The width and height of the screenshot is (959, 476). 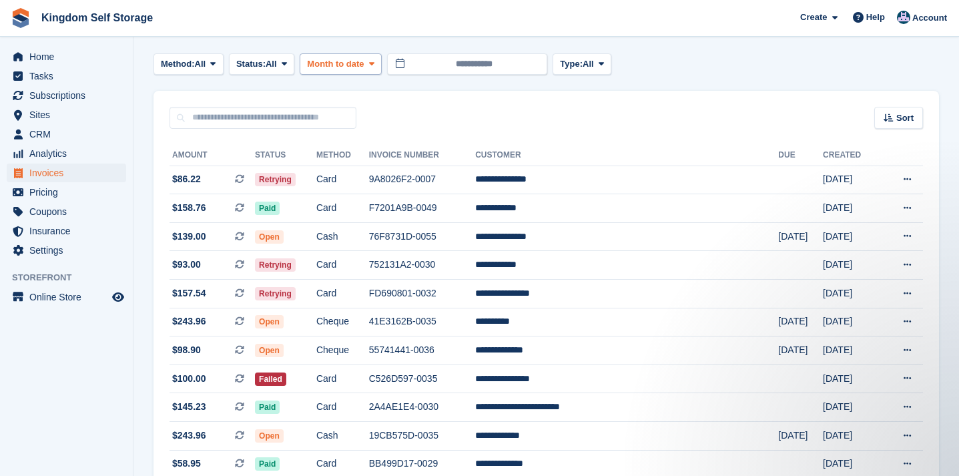 I want to click on span: $139.00, so click(x=189, y=236).